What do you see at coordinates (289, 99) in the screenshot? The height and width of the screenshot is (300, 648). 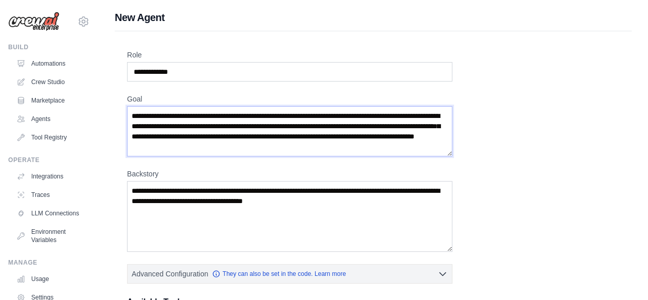 I see `label: Goal` at bounding box center [289, 99].